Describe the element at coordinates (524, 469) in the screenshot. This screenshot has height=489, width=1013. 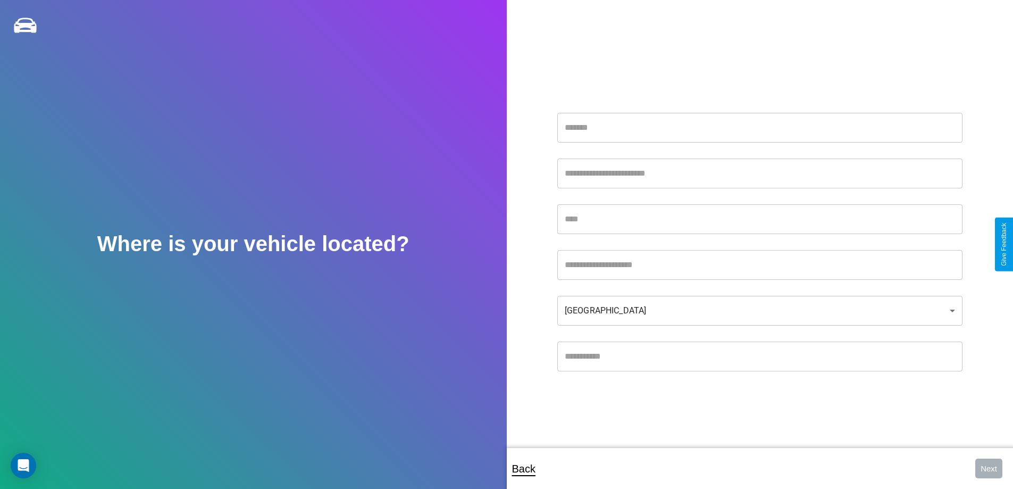
I see `p: Back` at that location.